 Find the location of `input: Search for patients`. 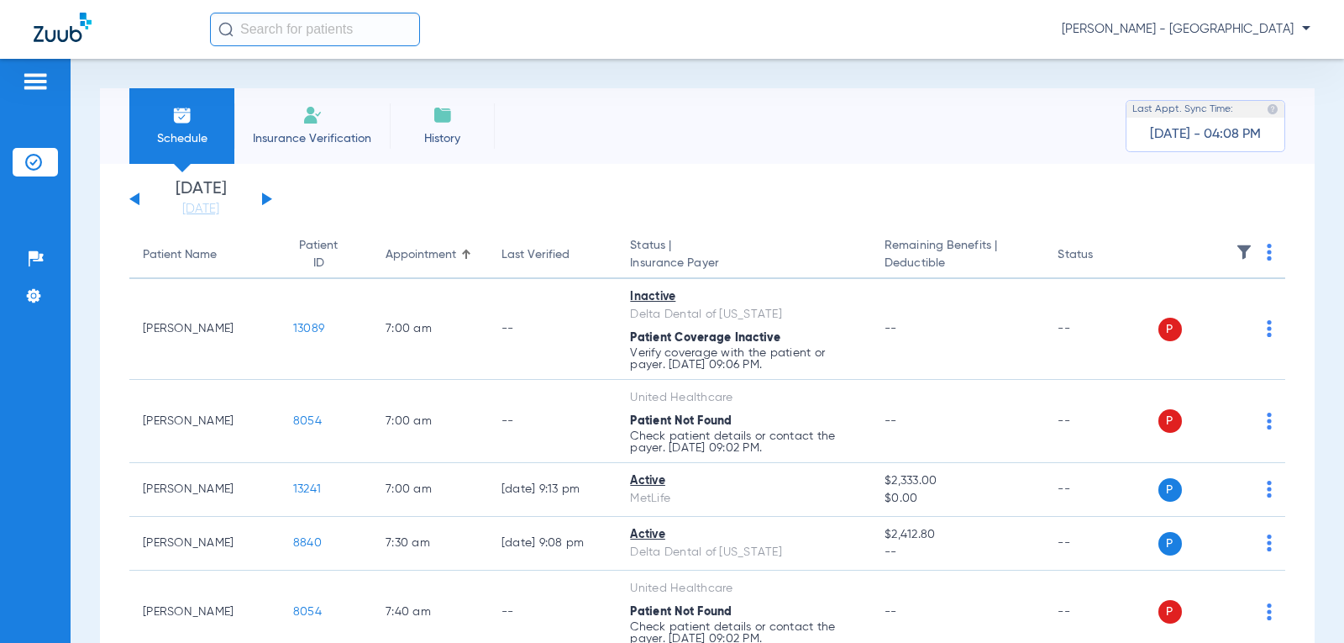

input: Search for patients is located at coordinates (315, 29).